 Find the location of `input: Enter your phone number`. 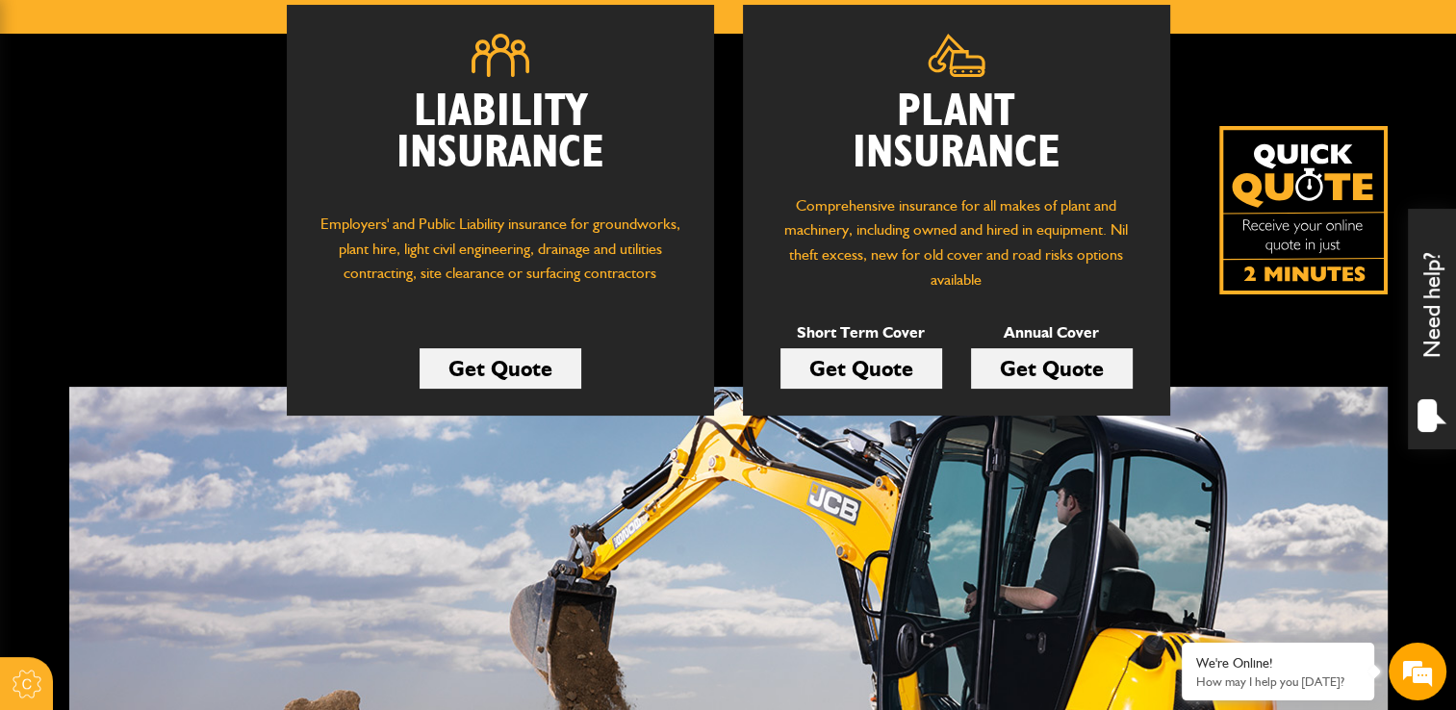

input: Enter your phone number is located at coordinates (188, 313).